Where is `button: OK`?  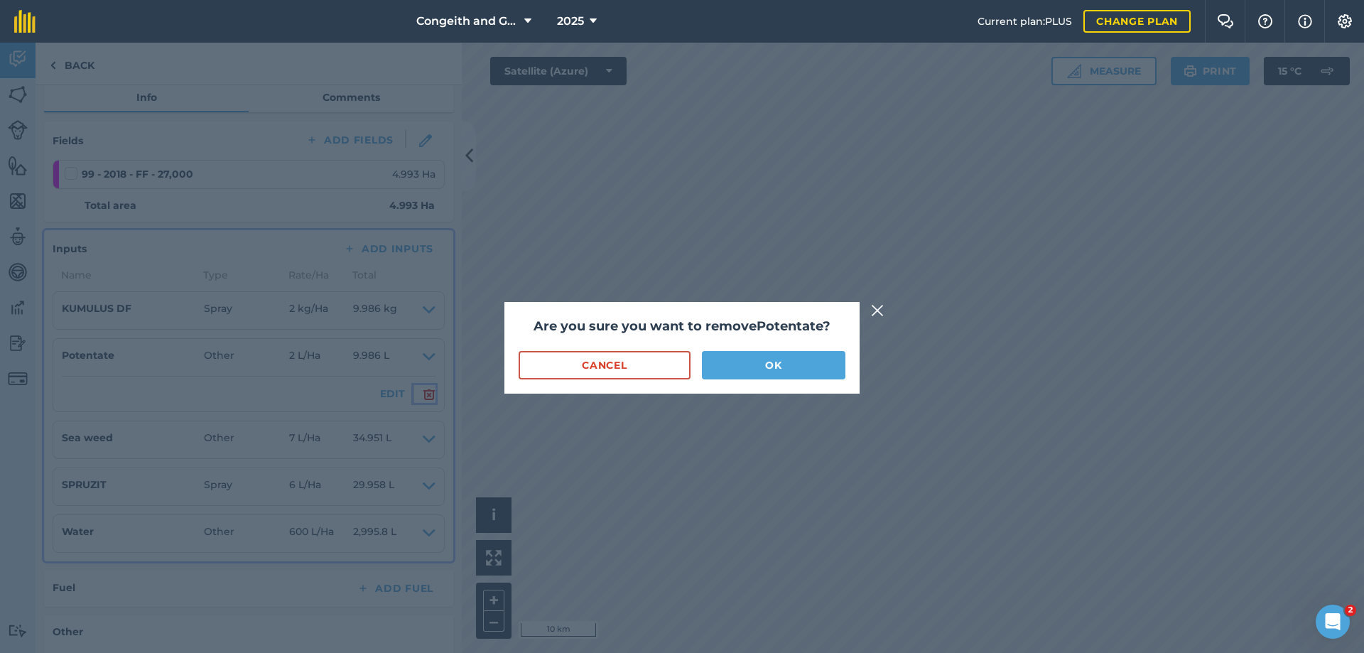 button: OK is located at coordinates (774, 365).